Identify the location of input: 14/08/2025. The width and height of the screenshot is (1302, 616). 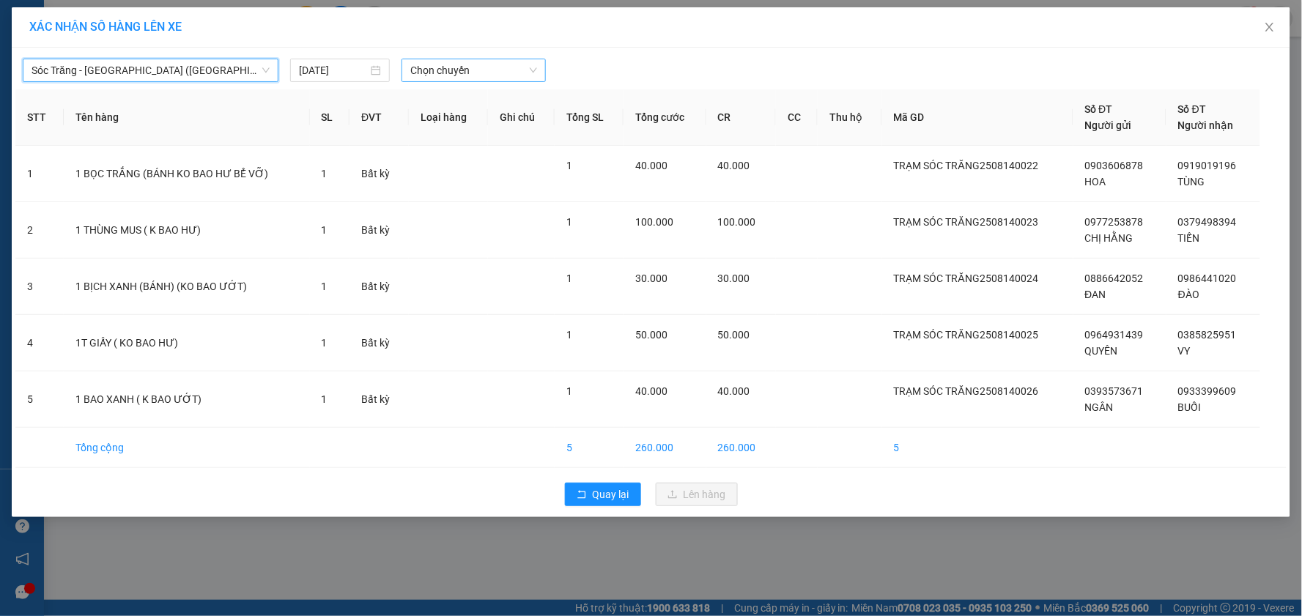
(333, 70).